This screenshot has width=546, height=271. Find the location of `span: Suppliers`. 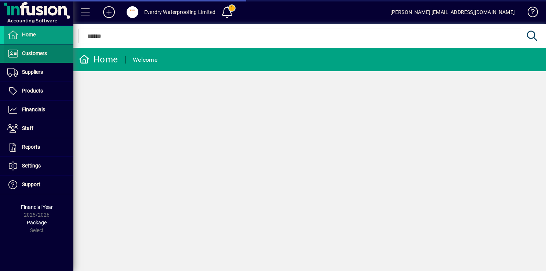

span: Suppliers is located at coordinates (32, 72).